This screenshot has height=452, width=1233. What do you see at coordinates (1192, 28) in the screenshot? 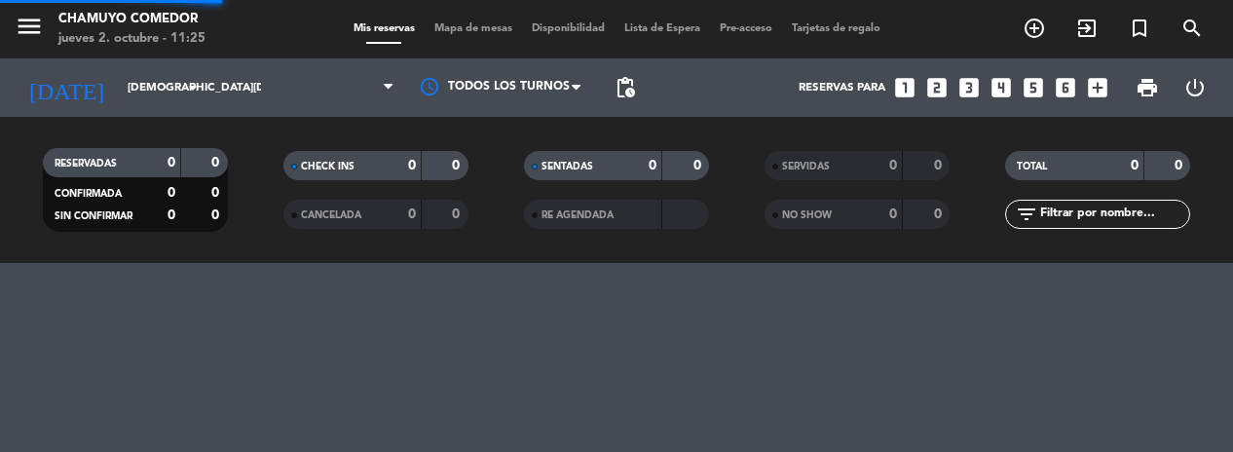
I see `i: search` at bounding box center [1192, 28].